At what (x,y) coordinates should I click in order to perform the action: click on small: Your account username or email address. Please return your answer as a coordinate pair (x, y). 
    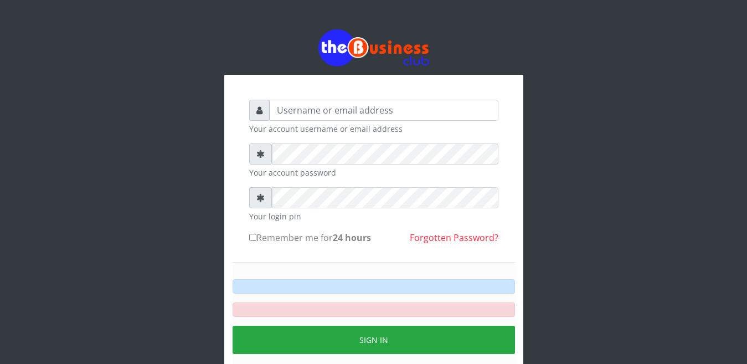
    Looking at the image, I should click on (374, 128).